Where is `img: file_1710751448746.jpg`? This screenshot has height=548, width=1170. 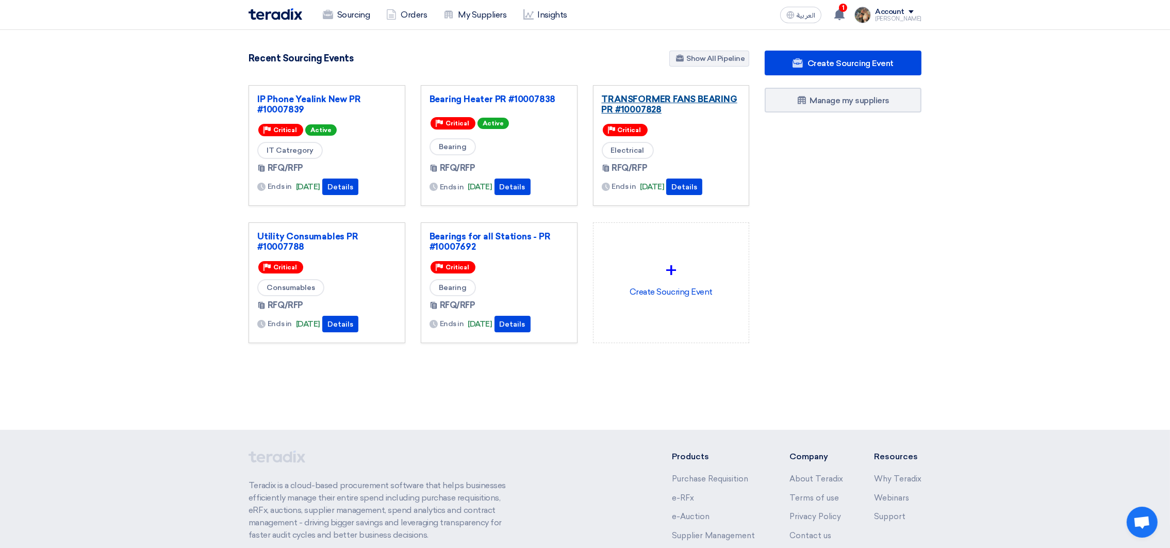
img: file_1710751448746.jpg is located at coordinates (863, 15).